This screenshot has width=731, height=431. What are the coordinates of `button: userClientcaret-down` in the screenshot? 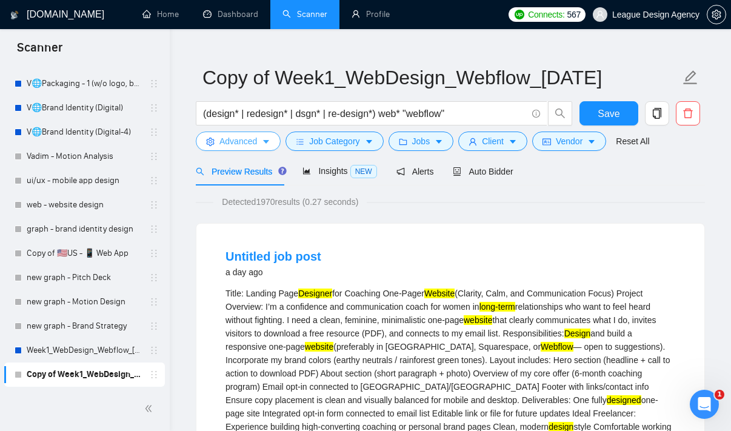 It's located at (493, 141).